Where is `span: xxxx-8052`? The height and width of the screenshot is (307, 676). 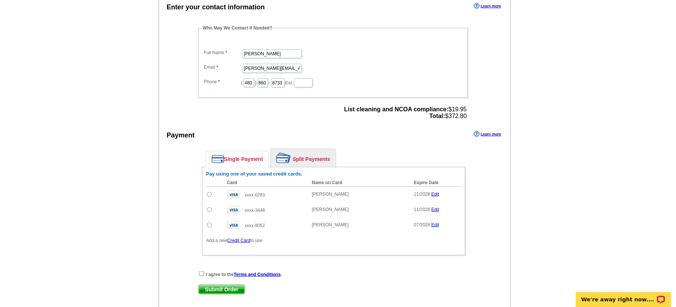
span: xxxx-8052 is located at coordinates (255, 226).